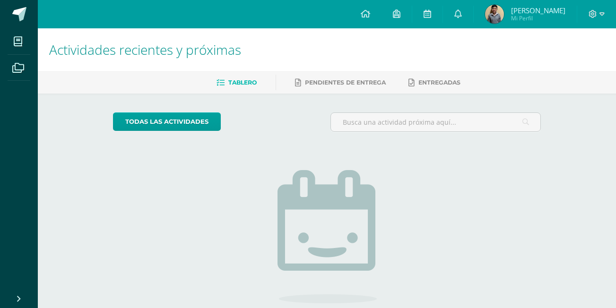 This screenshot has width=616, height=308. I want to click on a: Entregadas, so click(434, 83).